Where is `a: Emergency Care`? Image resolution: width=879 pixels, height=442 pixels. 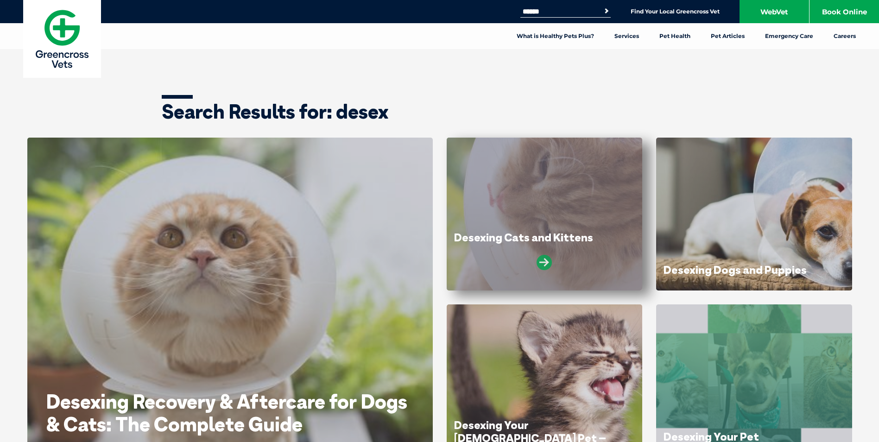
a: Emergency Care is located at coordinates (789, 36).